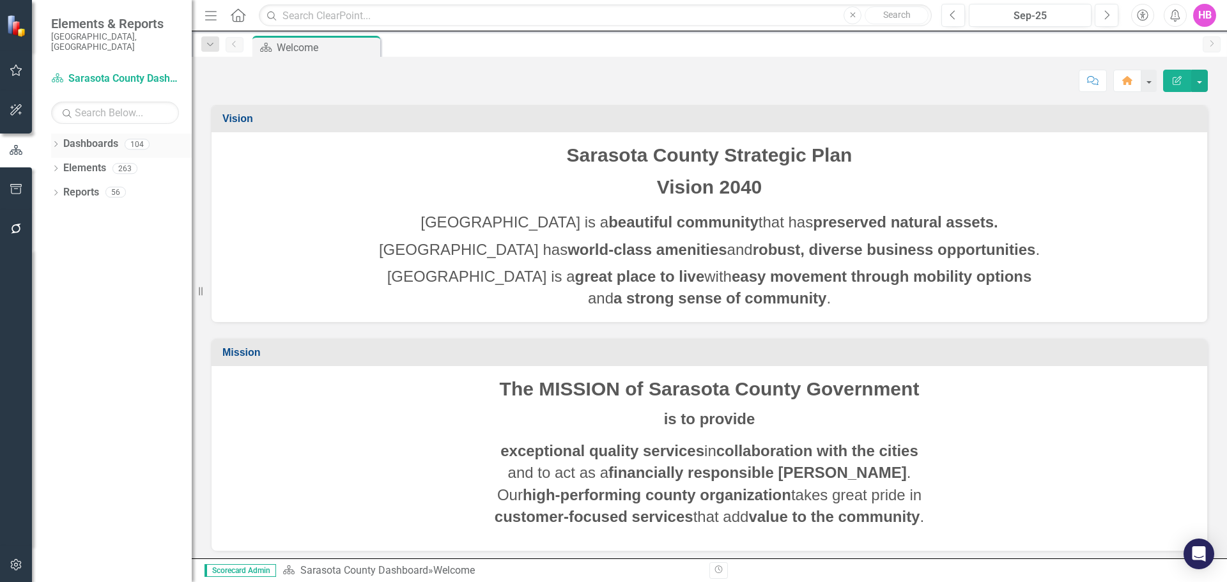 The width and height of the screenshot is (1227, 582). Describe the element at coordinates (817, 450) in the screenshot. I see `strong: collaboration with the cities` at that location.